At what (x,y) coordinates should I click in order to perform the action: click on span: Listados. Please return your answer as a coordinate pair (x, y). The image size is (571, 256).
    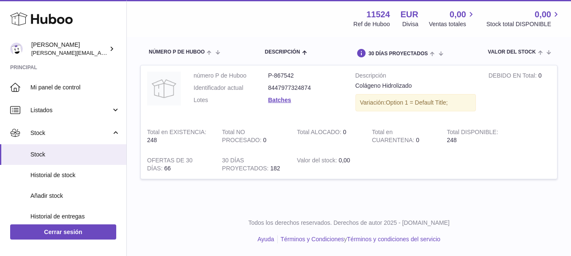
    Looking at the image, I should click on (71, 110).